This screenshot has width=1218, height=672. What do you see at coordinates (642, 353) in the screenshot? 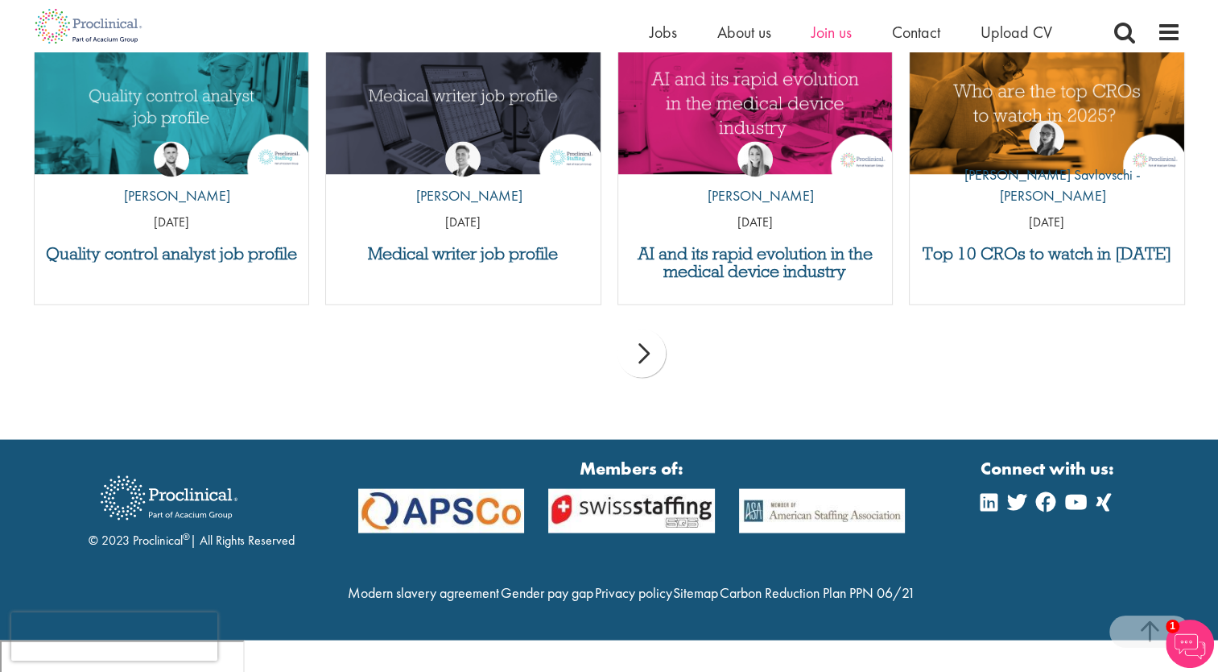
I see `div: next` at bounding box center [642, 353].